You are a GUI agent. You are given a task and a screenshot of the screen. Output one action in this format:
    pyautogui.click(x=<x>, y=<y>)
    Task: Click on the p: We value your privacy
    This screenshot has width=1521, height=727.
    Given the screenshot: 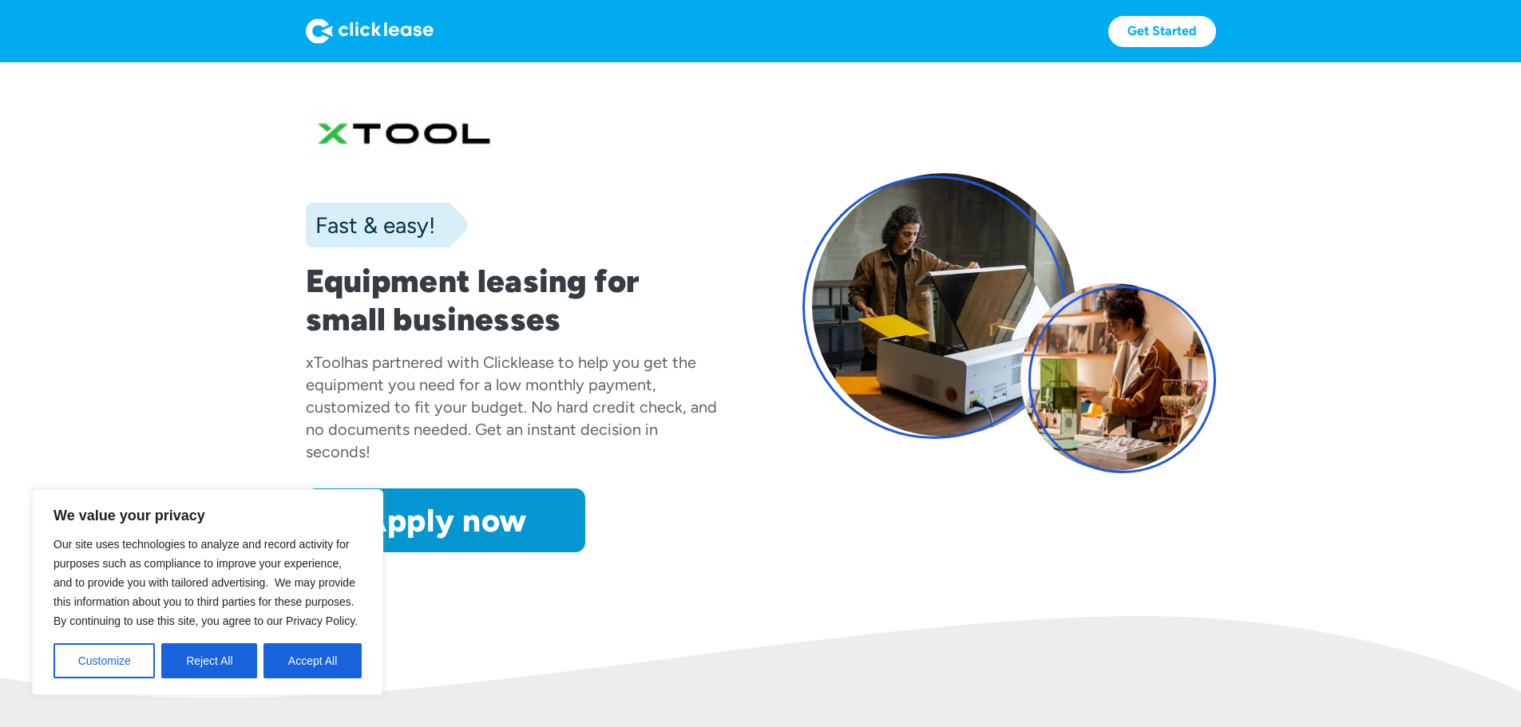 What is the action you would take?
    pyautogui.click(x=208, y=516)
    